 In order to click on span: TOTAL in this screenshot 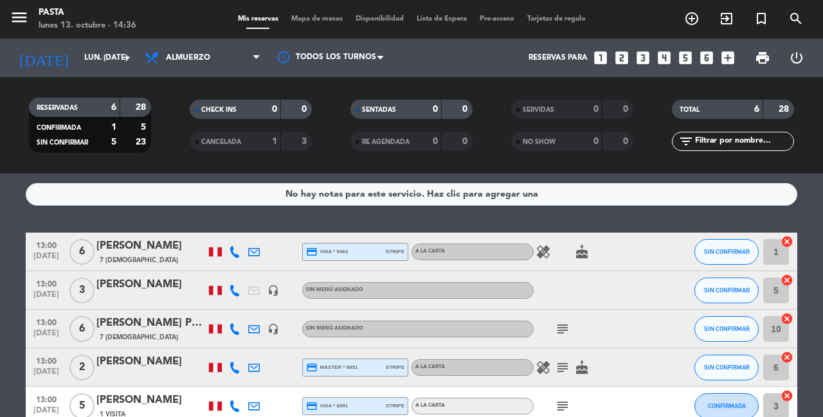, I will do `click(690, 110)`.